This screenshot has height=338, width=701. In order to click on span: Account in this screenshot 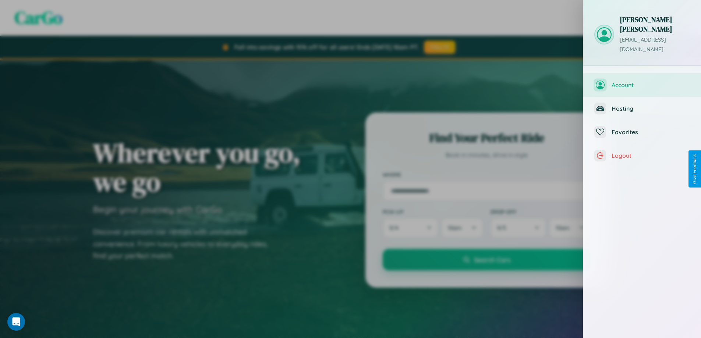, I will do `click(651, 85)`.